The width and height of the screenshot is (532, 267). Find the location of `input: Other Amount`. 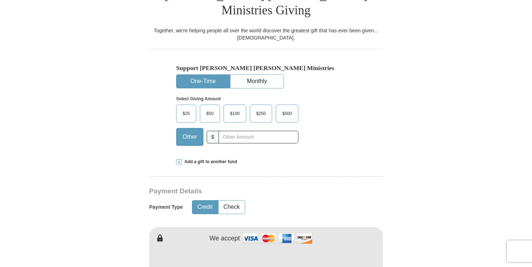

input: Other Amount is located at coordinates (259, 137).